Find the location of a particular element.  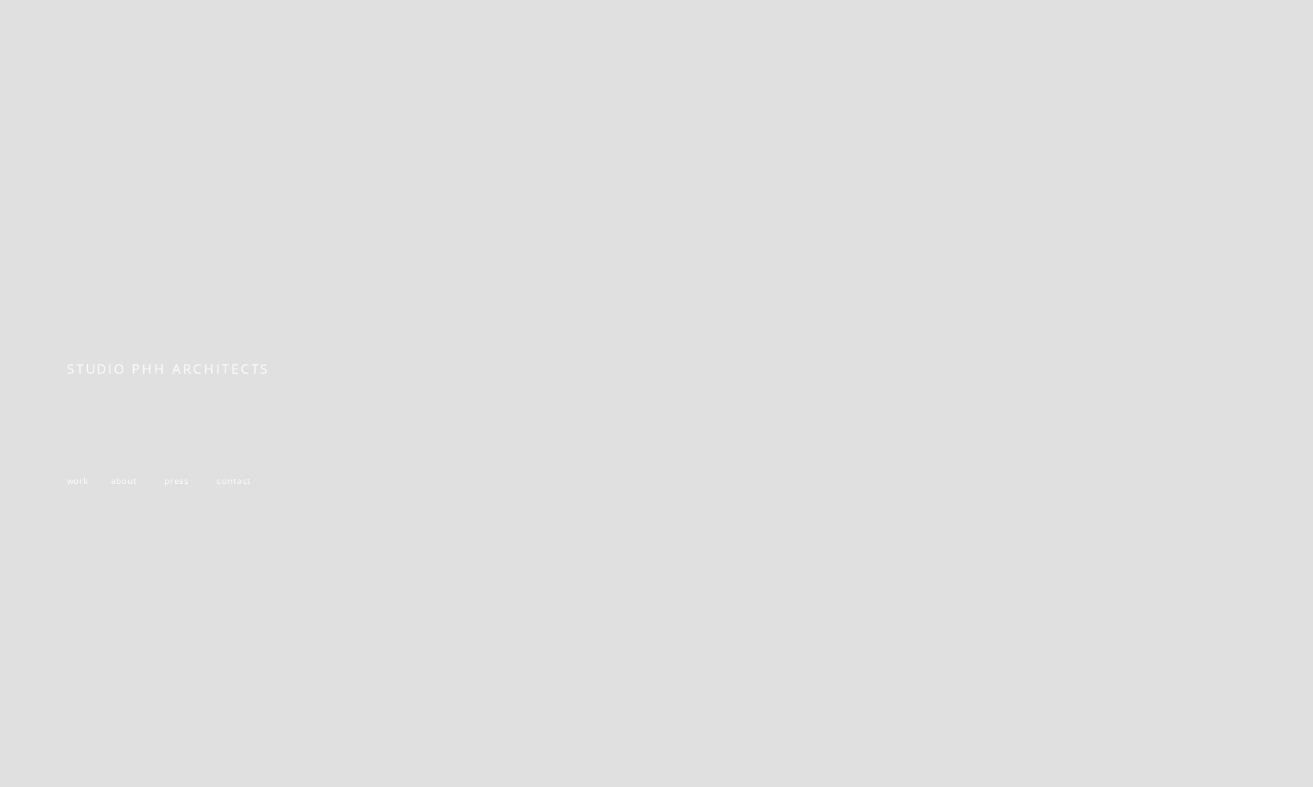

a: press is located at coordinates (177, 481).